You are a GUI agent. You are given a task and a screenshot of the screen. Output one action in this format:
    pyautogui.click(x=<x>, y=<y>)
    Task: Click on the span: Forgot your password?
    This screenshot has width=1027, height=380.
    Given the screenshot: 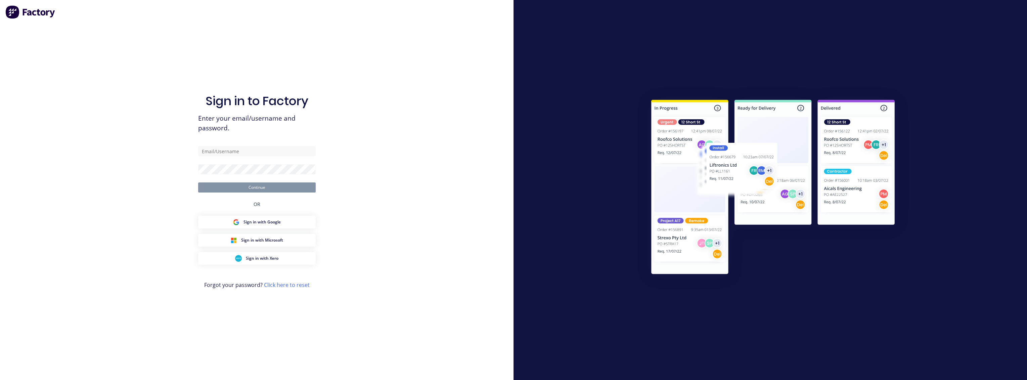 What is the action you would take?
    pyautogui.click(x=257, y=285)
    